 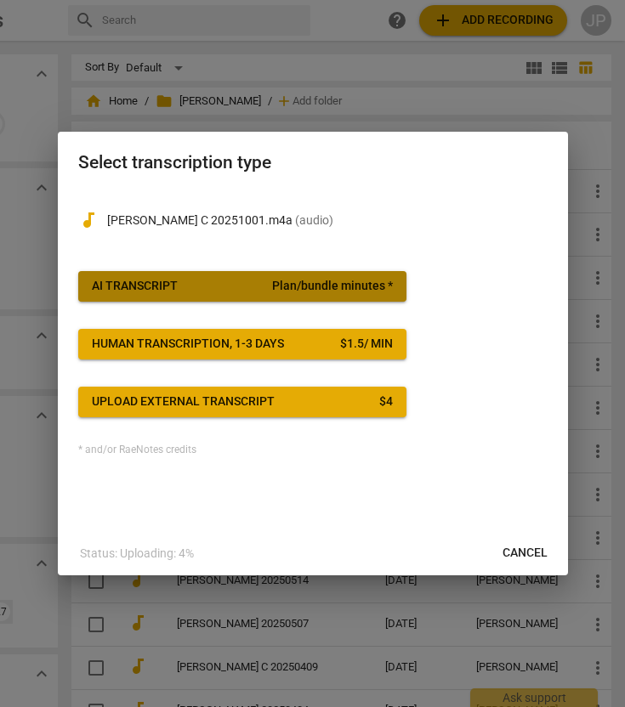 What do you see at coordinates (524, 553) in the screenshot?
I see `span: Cancel` at bounding box center [524, 553].